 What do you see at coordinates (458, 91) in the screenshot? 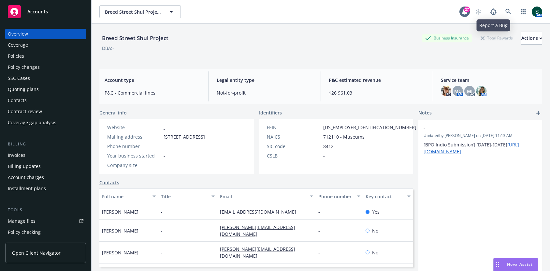
I see `span: MC` at bounding box center [458, 91].